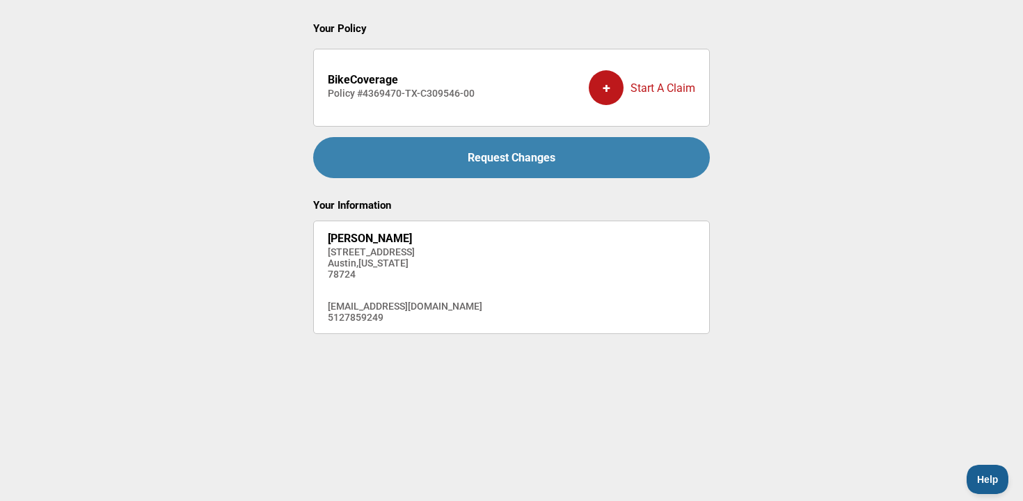 Image resolution: width=1023 pixels, height=501 pixels. What do you see at coordinates (405, 317) in the screenshot?
I see `h4: 5127859249` at bounding box center [405, 317].